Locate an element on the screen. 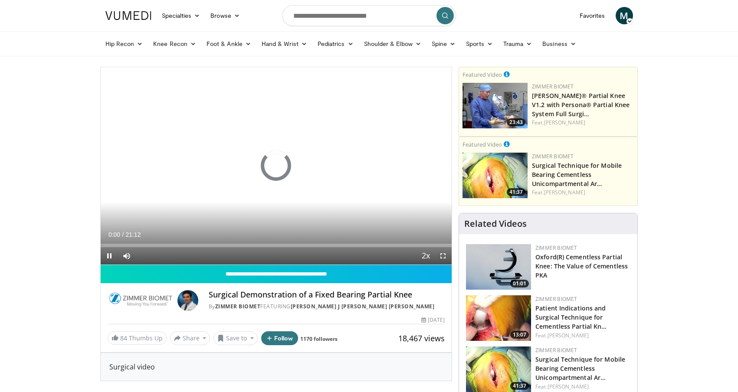 This screenshot has width=738, height=392. a: Spine is located at coordinates (443, 44).